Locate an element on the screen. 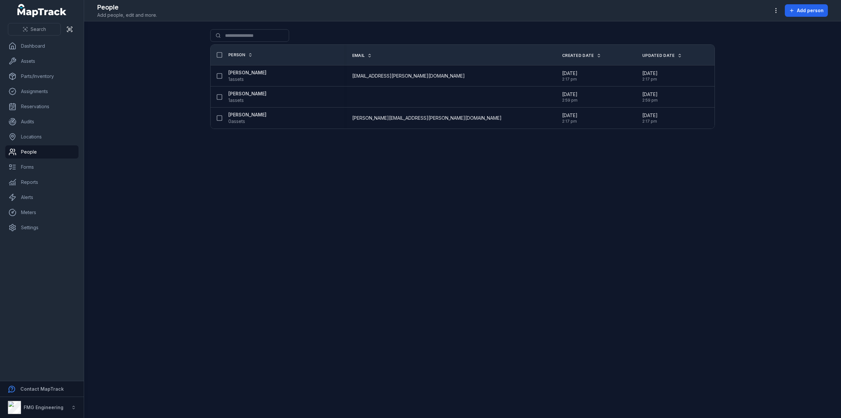  a: Audits is located at coordinates (42, 122).